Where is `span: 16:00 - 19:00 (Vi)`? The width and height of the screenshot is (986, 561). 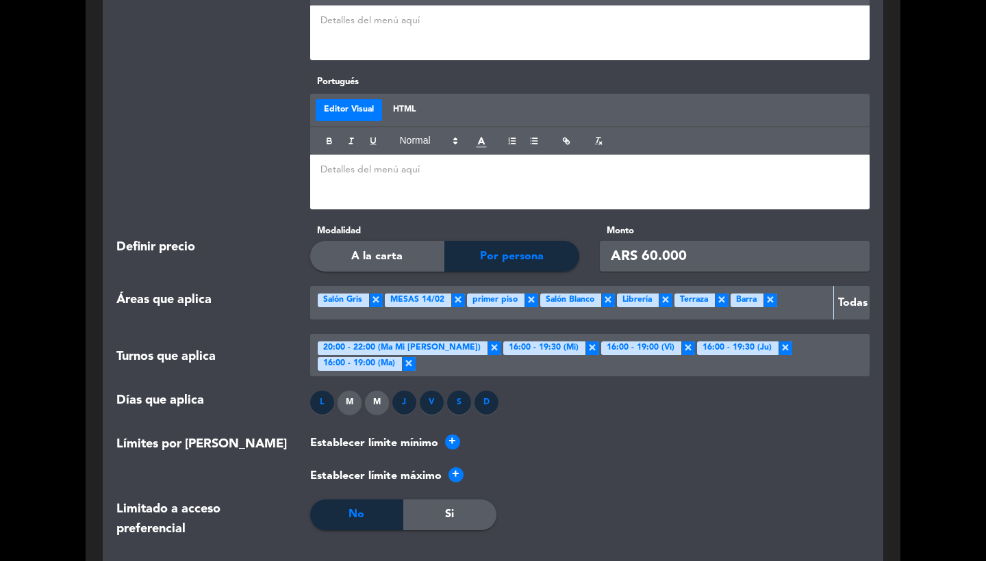
span: 16:00 - 19:00 (Vi) is located at coordinates (640, 348).